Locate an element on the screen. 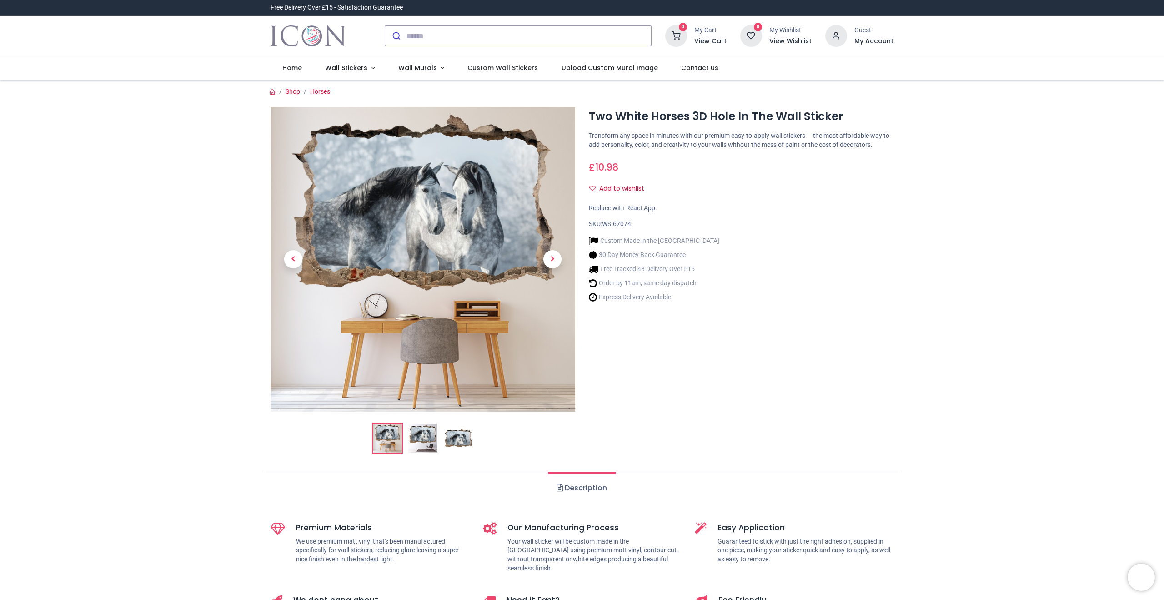 The image size is (1164, 600). a: Previous is located at coordinates (293, 259).